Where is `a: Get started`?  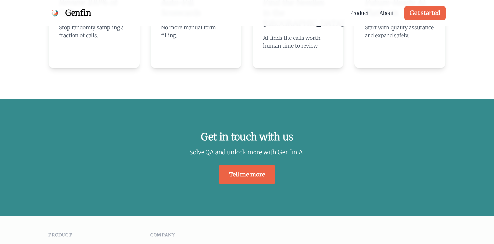
a: Get started is located at coordinates (425, 13).